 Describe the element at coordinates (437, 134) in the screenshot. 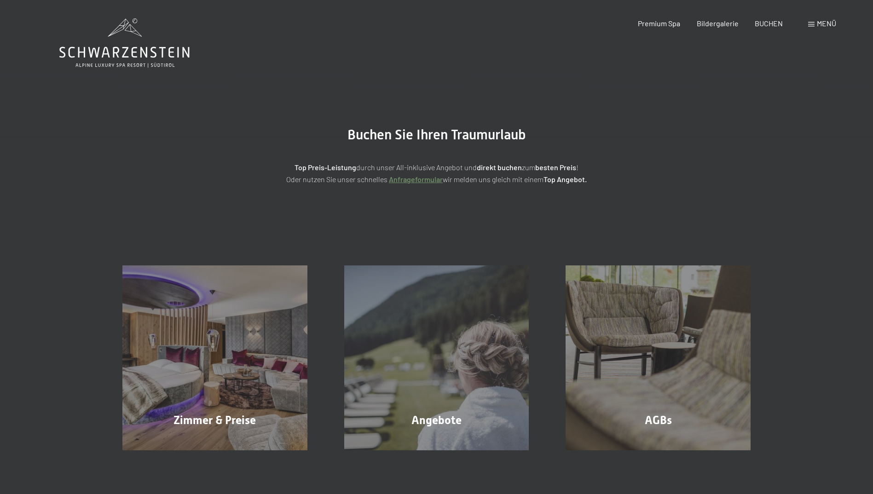

I see `span: Buchen Sie Ihren Traumurlaub` at that location.